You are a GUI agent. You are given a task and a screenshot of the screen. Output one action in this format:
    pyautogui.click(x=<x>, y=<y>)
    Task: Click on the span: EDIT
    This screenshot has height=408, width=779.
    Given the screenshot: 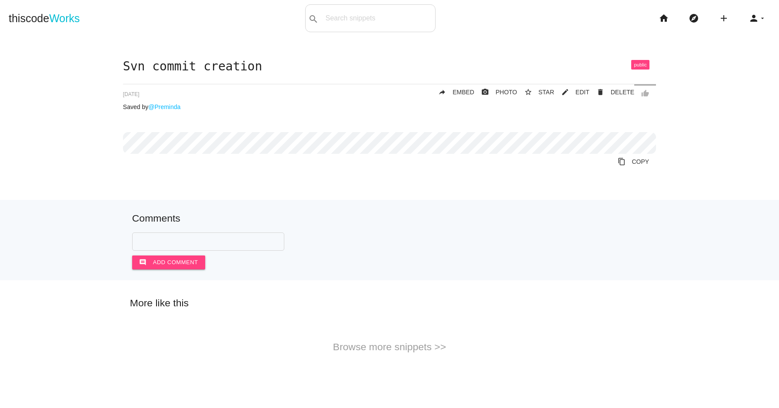 What is the action you would take?
    pyautogui.click(x=583, y=92)
    